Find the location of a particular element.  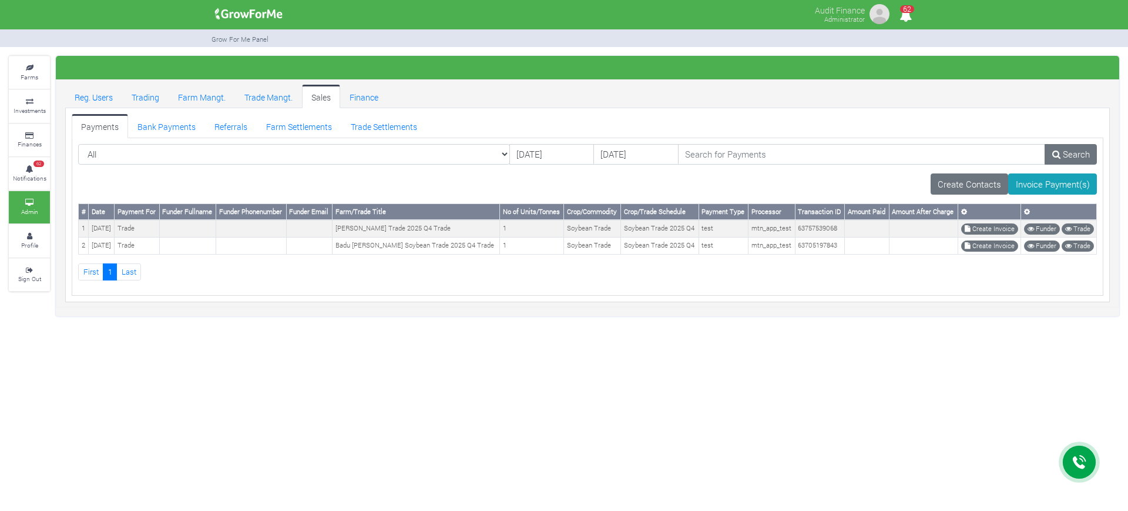

i: Notifications is located at coordinates (906, 15).